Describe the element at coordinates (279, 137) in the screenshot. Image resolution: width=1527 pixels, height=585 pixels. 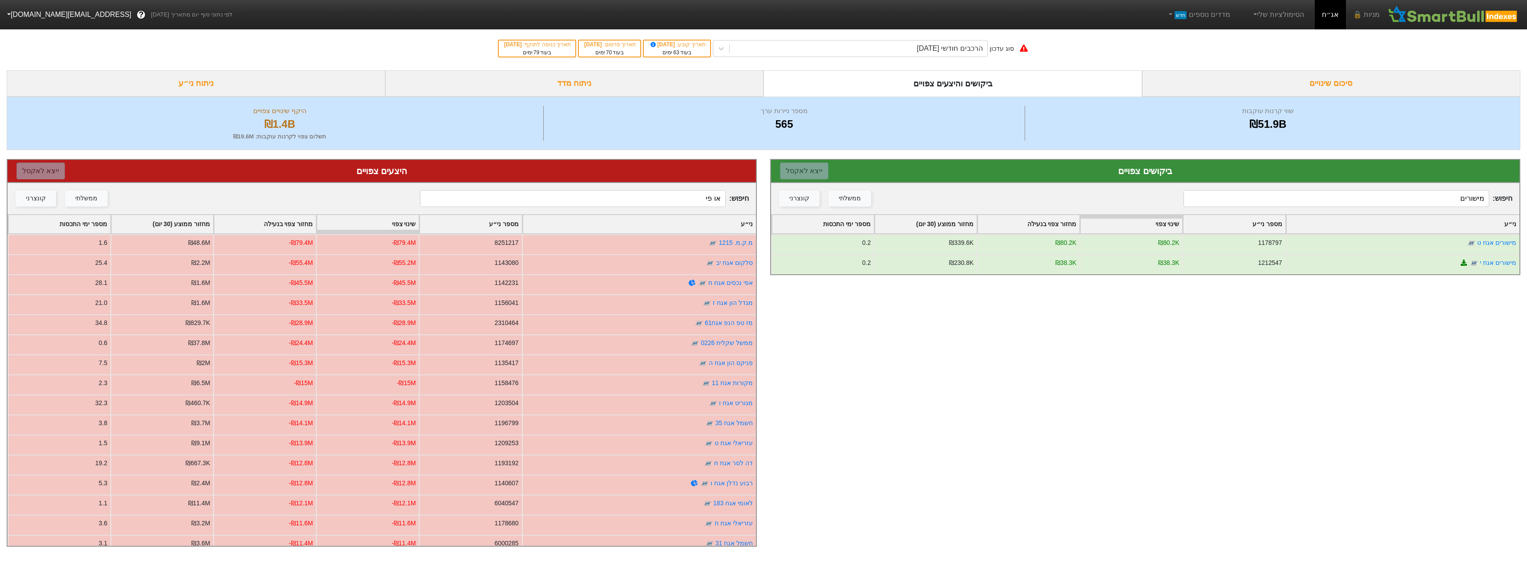
I see `div: תשלום צפוי לקרנות עוקבות : ₪19.6M` at that location.